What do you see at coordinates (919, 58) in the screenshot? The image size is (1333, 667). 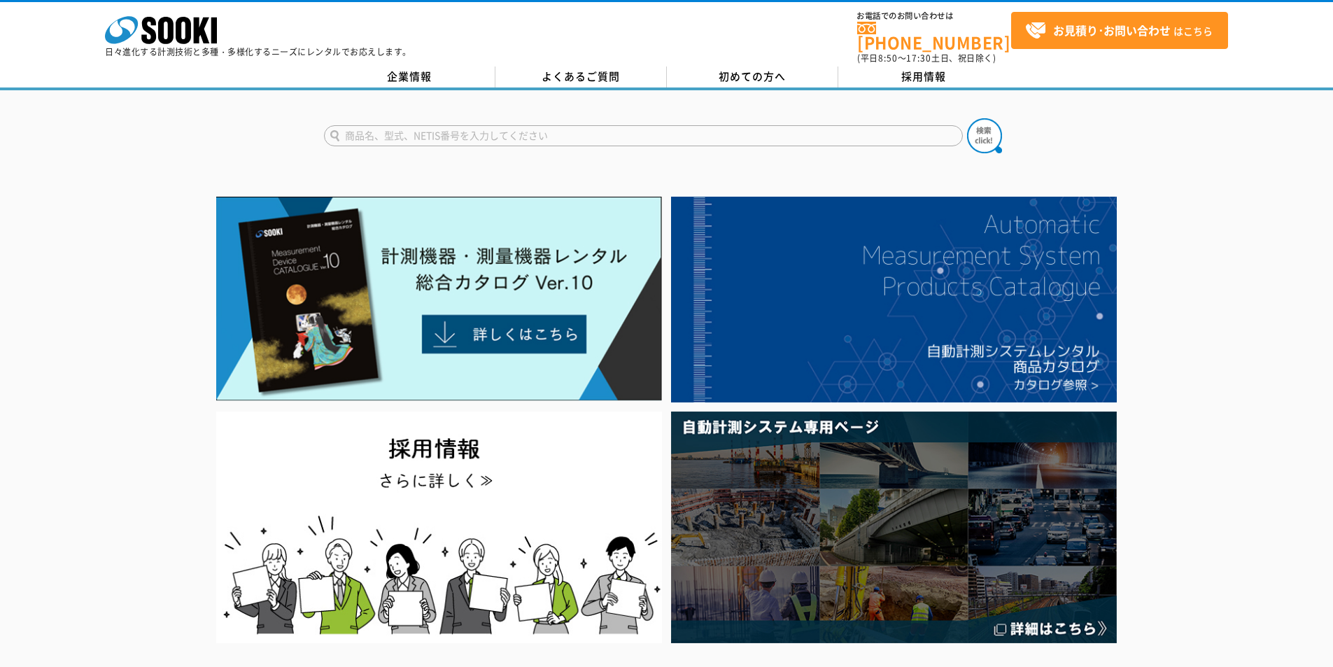 I see `span: 17:30` at bounding box center [919, 58].